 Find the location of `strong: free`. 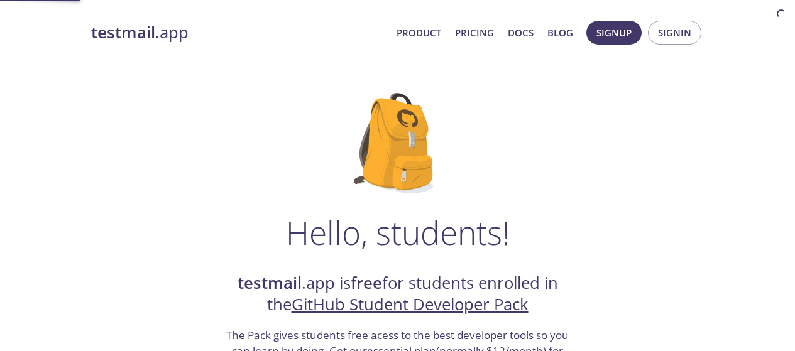

strong: free is located at coordinates (366, 283).